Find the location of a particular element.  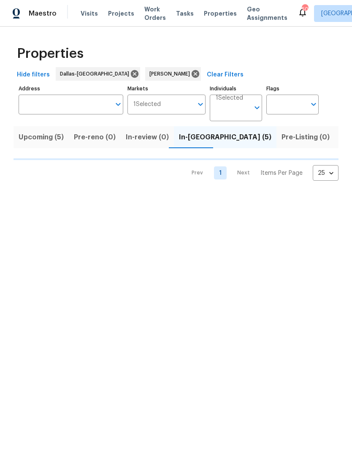

span: Pre-Listing (0) is located at coordinates (306, 137).